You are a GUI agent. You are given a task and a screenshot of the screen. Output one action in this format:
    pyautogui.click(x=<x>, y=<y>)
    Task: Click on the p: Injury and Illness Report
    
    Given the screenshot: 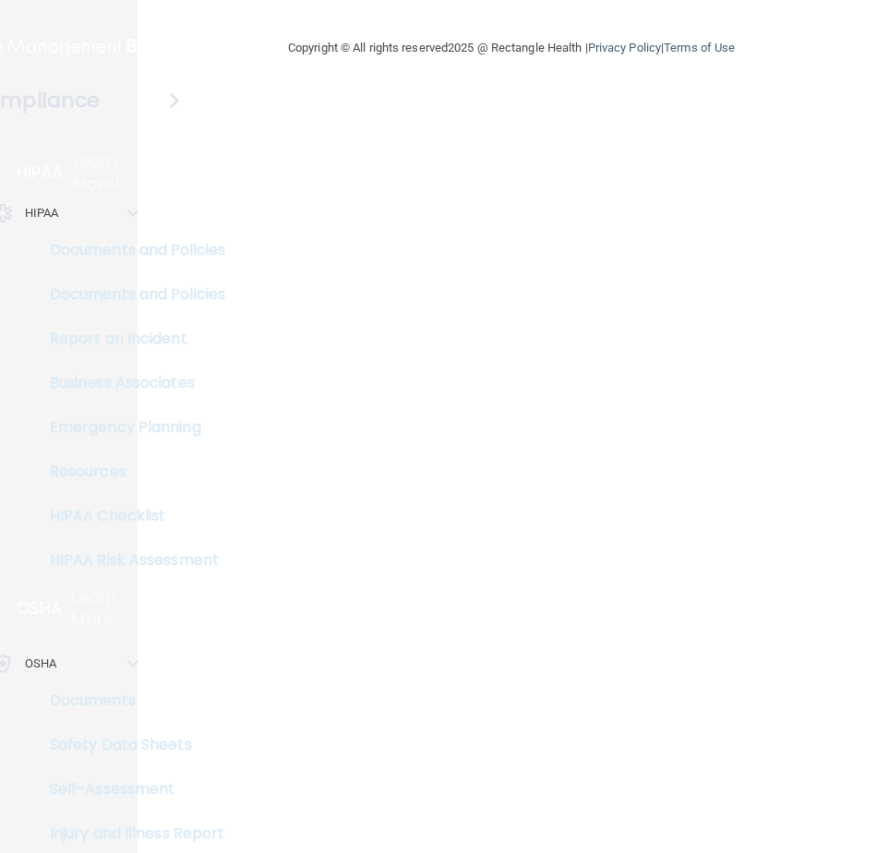 What is the action you would take?
    pyautogui.click(x=129, y=834)
    